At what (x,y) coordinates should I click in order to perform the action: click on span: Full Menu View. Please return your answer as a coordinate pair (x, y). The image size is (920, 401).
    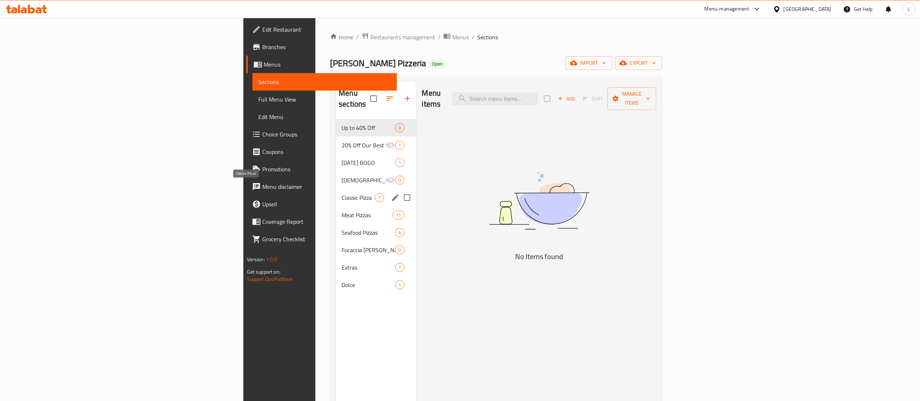
    Looking at the image, I should click on (324, 99).